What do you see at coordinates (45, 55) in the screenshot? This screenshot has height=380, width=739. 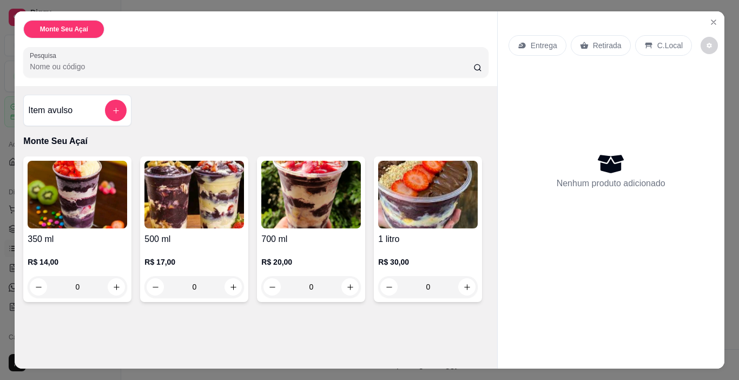 I see `label: Pesquisa` at bounding box center [45, 55].